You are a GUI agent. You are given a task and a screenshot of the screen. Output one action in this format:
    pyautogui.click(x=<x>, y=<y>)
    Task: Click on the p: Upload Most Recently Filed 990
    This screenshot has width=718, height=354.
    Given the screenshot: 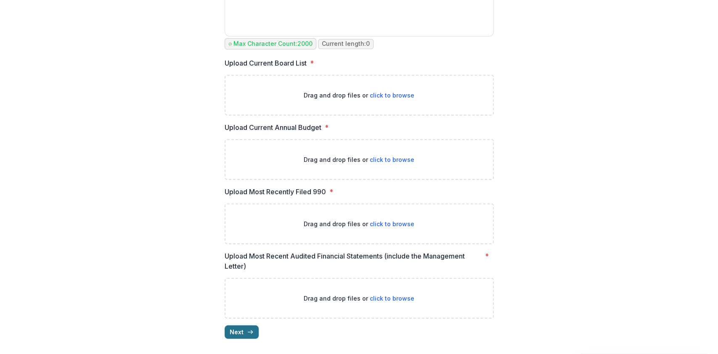 What is the action you would take?
    pyautogui.click(x=275, y=192)
    